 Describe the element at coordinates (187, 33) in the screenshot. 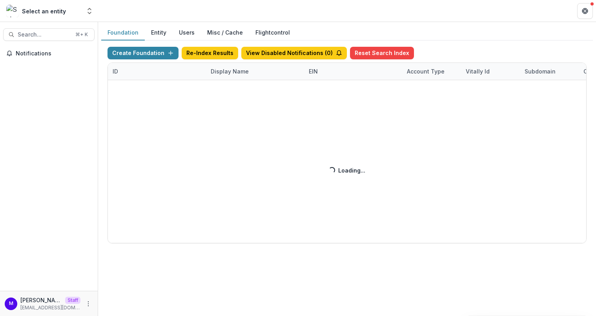

I see `button: Users` at that location.